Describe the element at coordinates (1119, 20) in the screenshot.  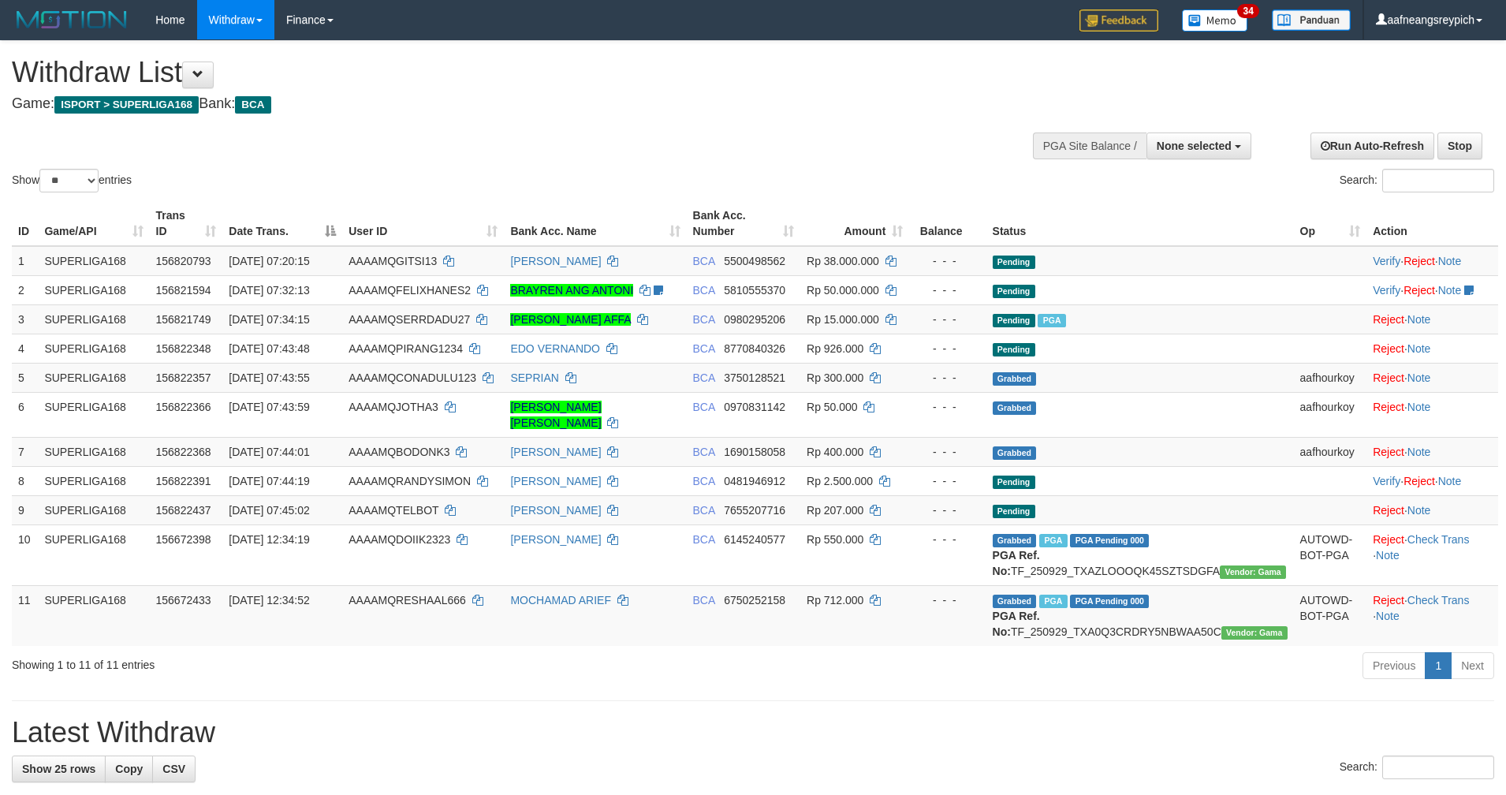
I see `img: Feedback.jpg` at that location.